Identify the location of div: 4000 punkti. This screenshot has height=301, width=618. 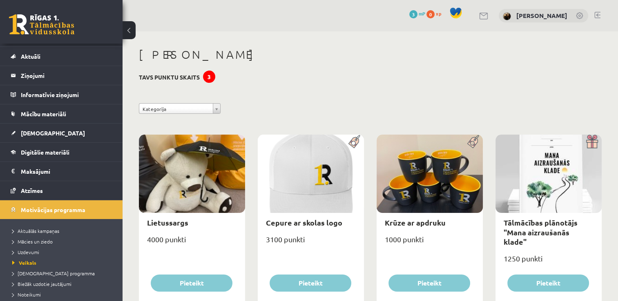
(192, 243).